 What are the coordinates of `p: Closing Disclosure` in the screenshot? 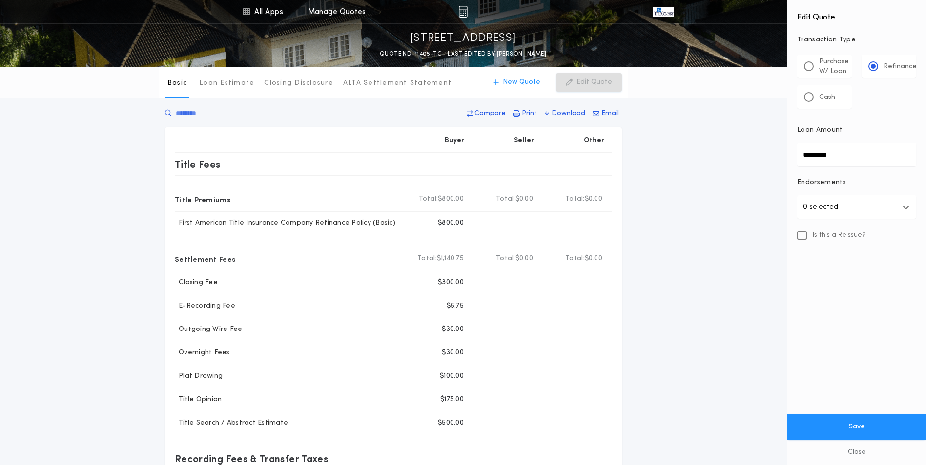 It's located at (299, 83).